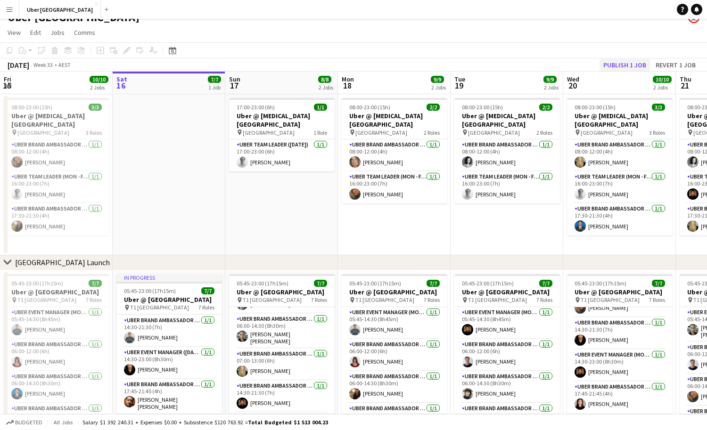 This screenshot has width=707, height=430. What do you see at coordinates (43, 65) in the screenshot?
I see `span: Week 33` at bounding box center [43, 65].